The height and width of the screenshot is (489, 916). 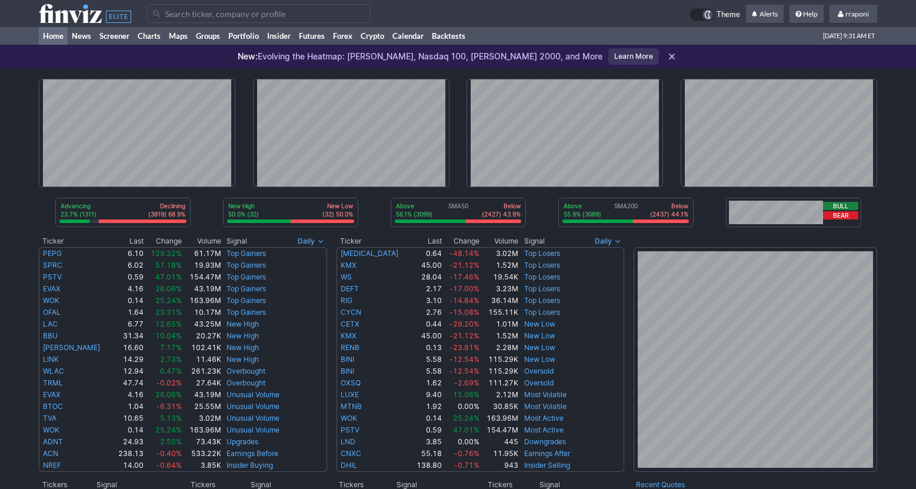 I want to click on td: 0.00%, so click(x=461, y=407).